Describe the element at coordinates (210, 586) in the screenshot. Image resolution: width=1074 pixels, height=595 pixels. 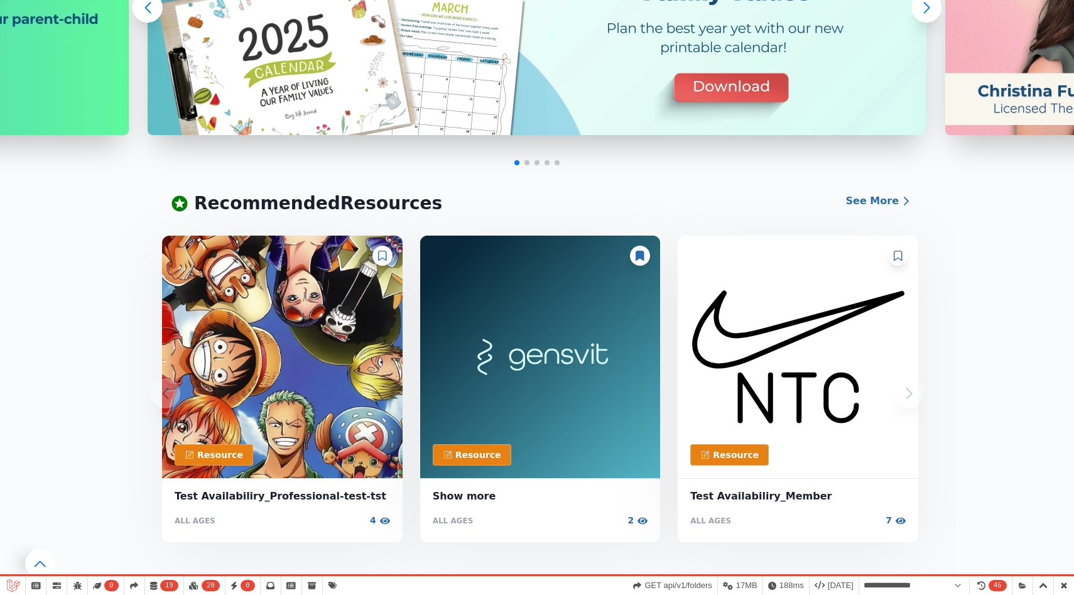
I see `span: 20` at that location.